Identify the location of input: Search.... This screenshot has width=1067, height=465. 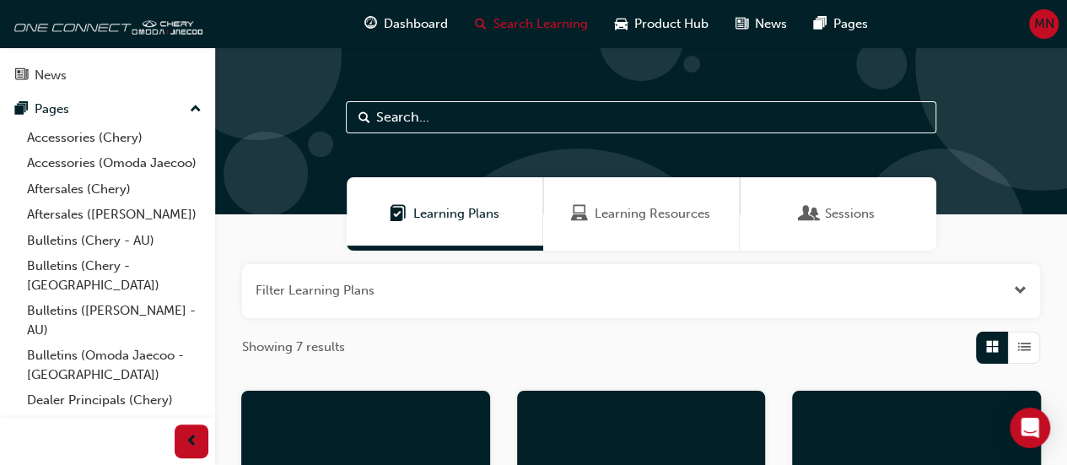
(641, 117).